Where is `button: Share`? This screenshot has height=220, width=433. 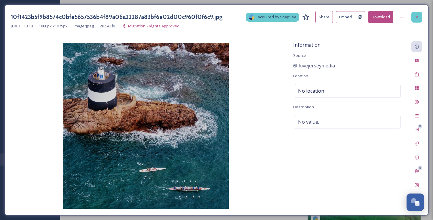
button: Share is located at coordinates (324, 17).